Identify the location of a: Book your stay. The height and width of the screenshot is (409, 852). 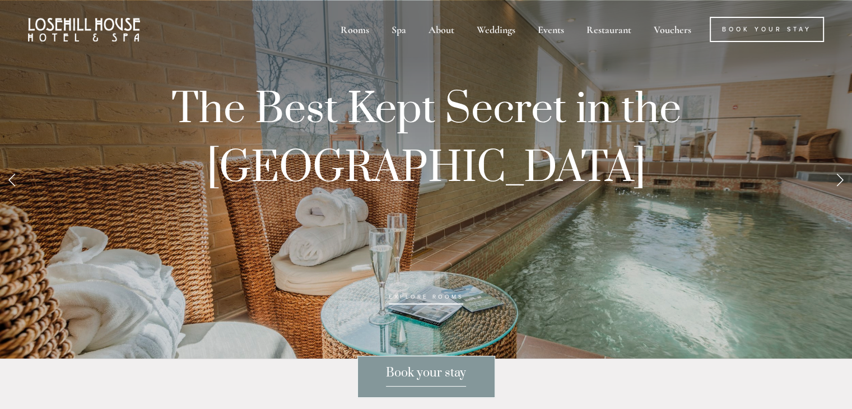
(426, 376).